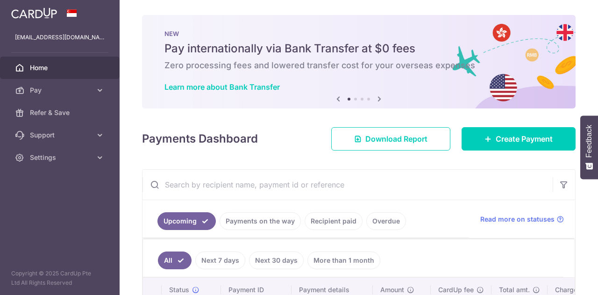 The height and width of the screenshot is (295, 598). I want to click on a: Read more on statuses, so click(522, 219).